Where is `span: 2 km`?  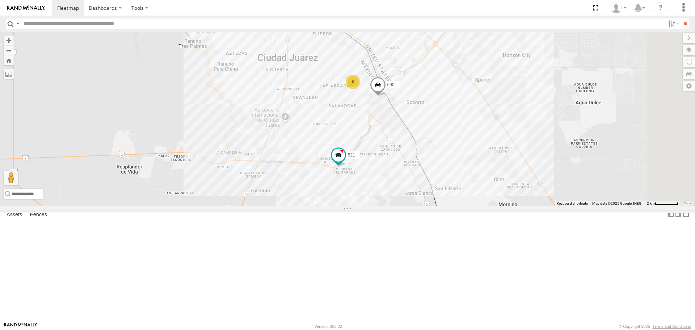 span: 2 km is located at coordinates (650, 203).